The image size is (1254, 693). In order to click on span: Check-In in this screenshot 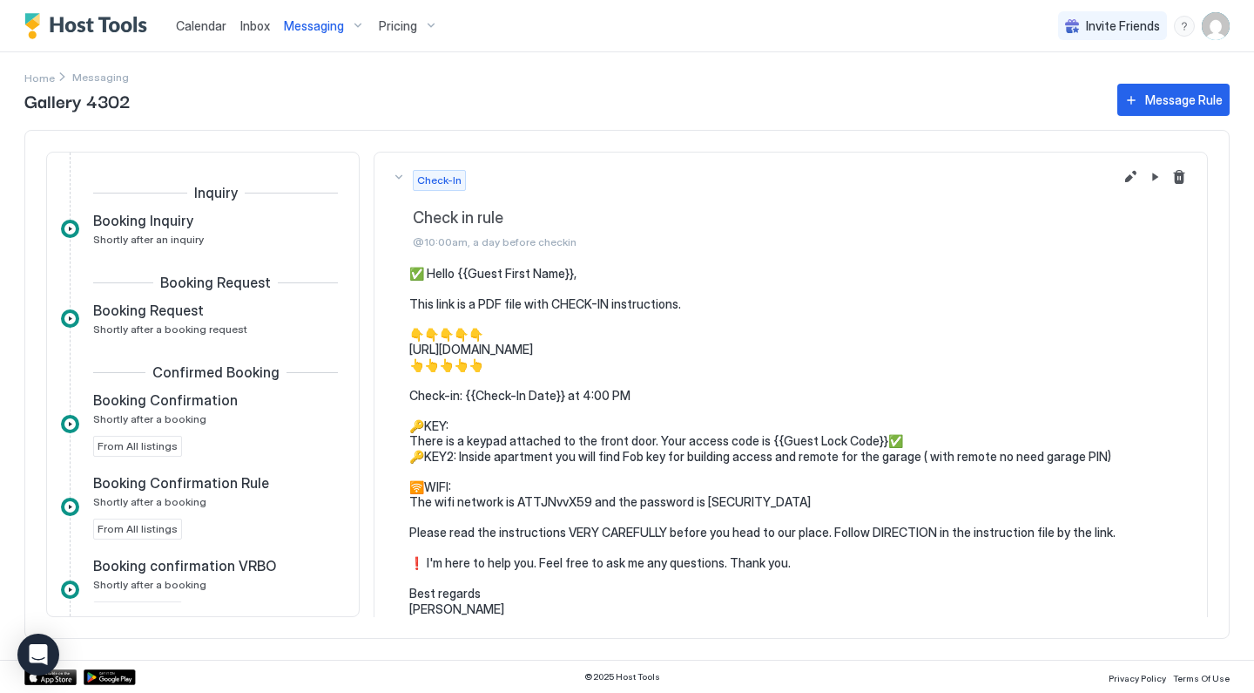, I will do `click(439, 180)`.